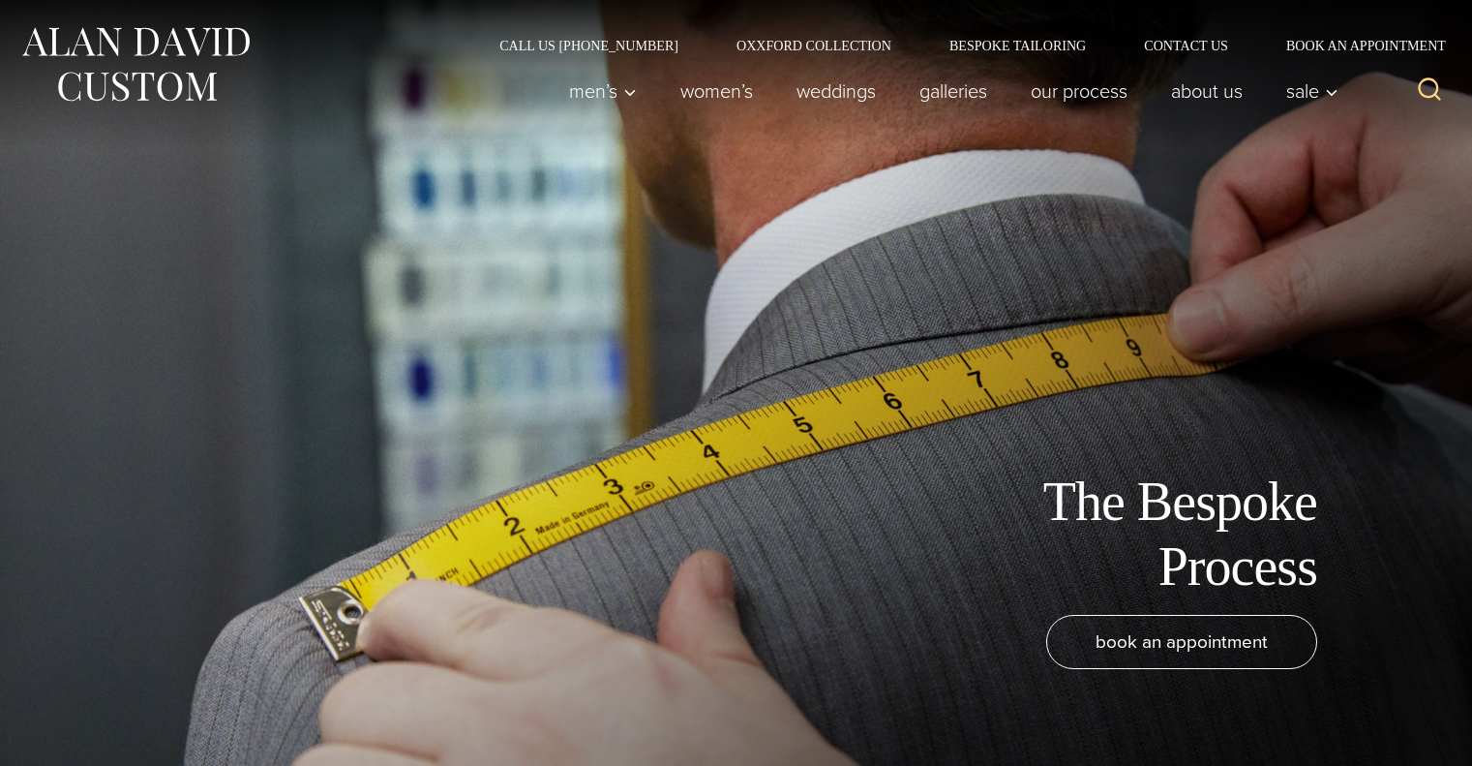 The width and height of the screenshot is (1472, 766). What do you see at coordinates (1312, 91) in the screenshot?
I see `span: Sale` at bounding box center [1312, 91].